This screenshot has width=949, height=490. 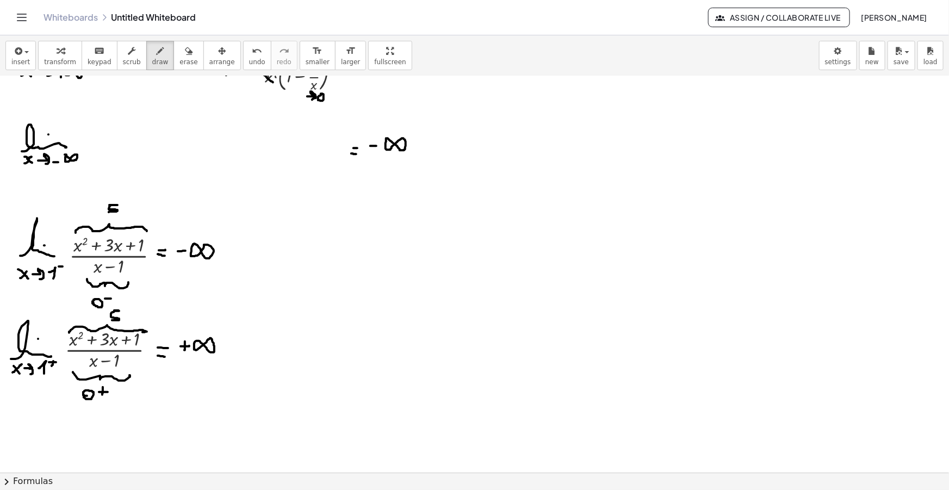 What do you see at coordinates (284, 51) in the screenshot?
I see `i: redo` at bounding box center [284, 51].